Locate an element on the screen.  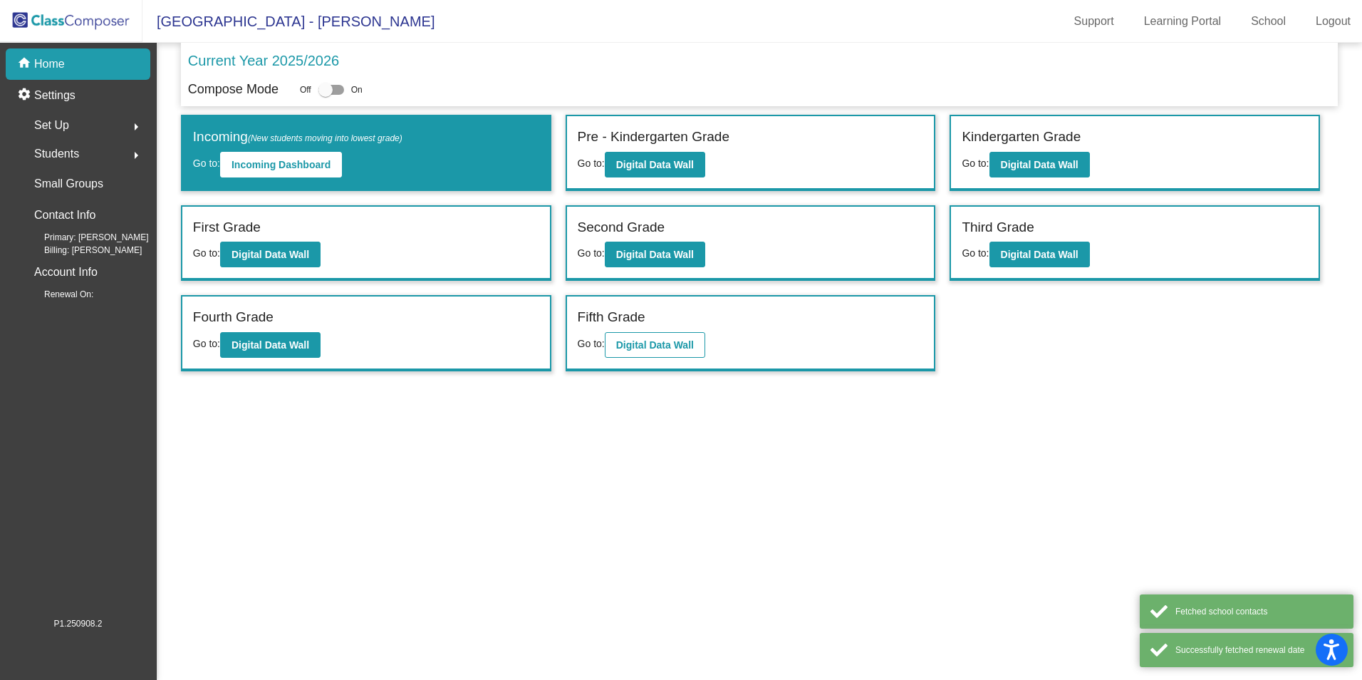
p: Settings is located at coordinates (55, 95).